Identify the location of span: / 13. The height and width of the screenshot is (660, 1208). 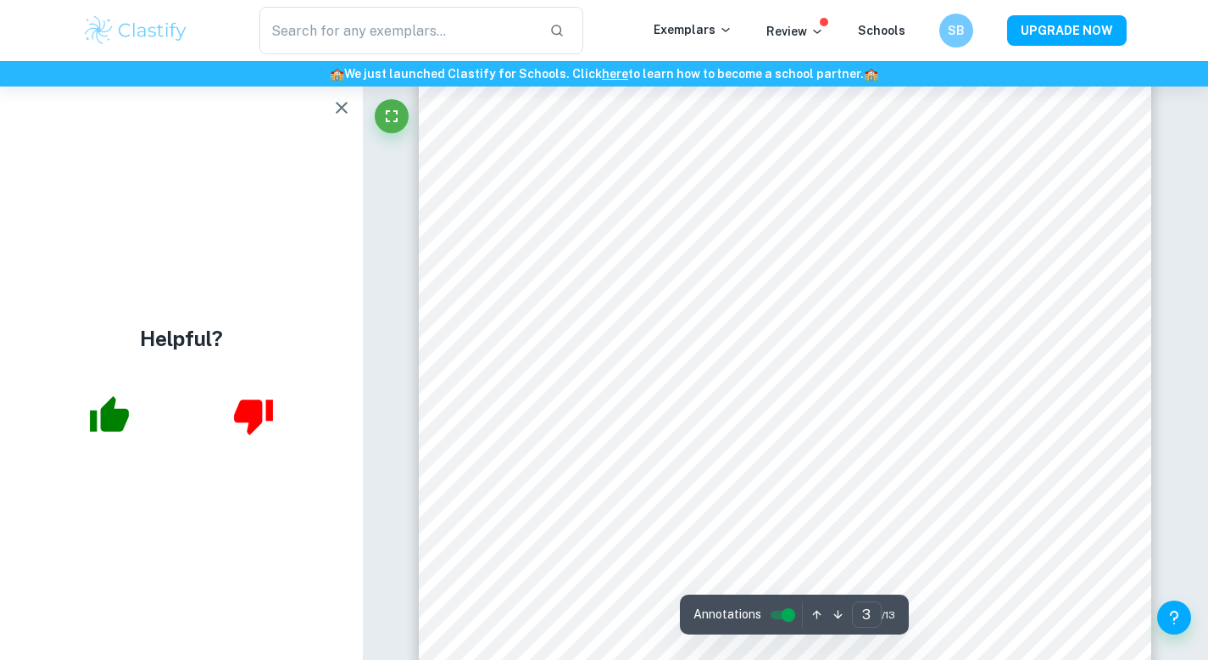
(889, 615).